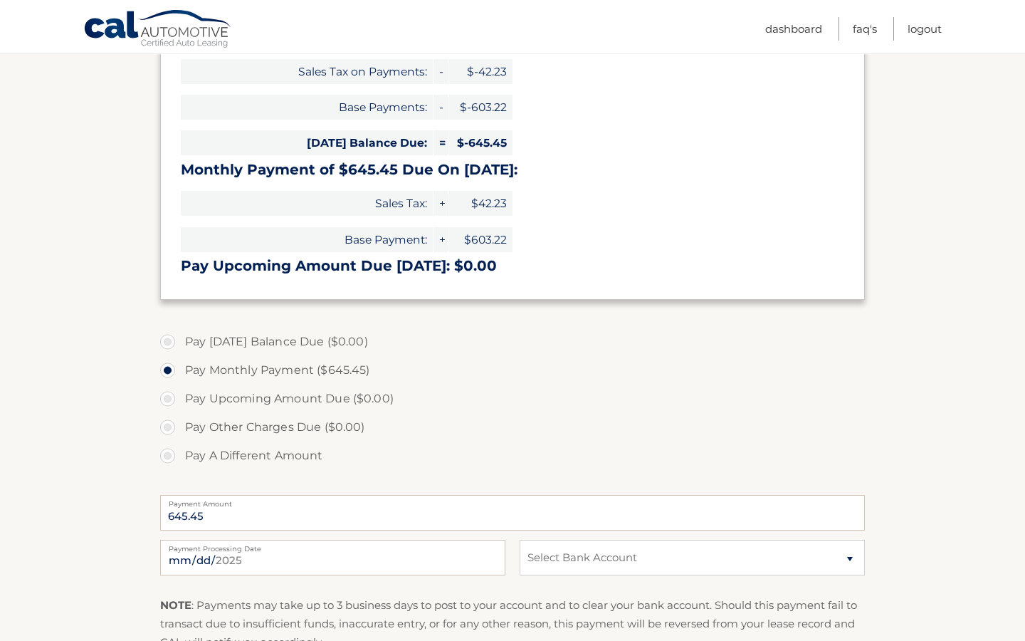 The width and height of the screenshot is (1025, 641). I want to click on label: Pay Other Charges Due ($0.00), so click(513, 427).